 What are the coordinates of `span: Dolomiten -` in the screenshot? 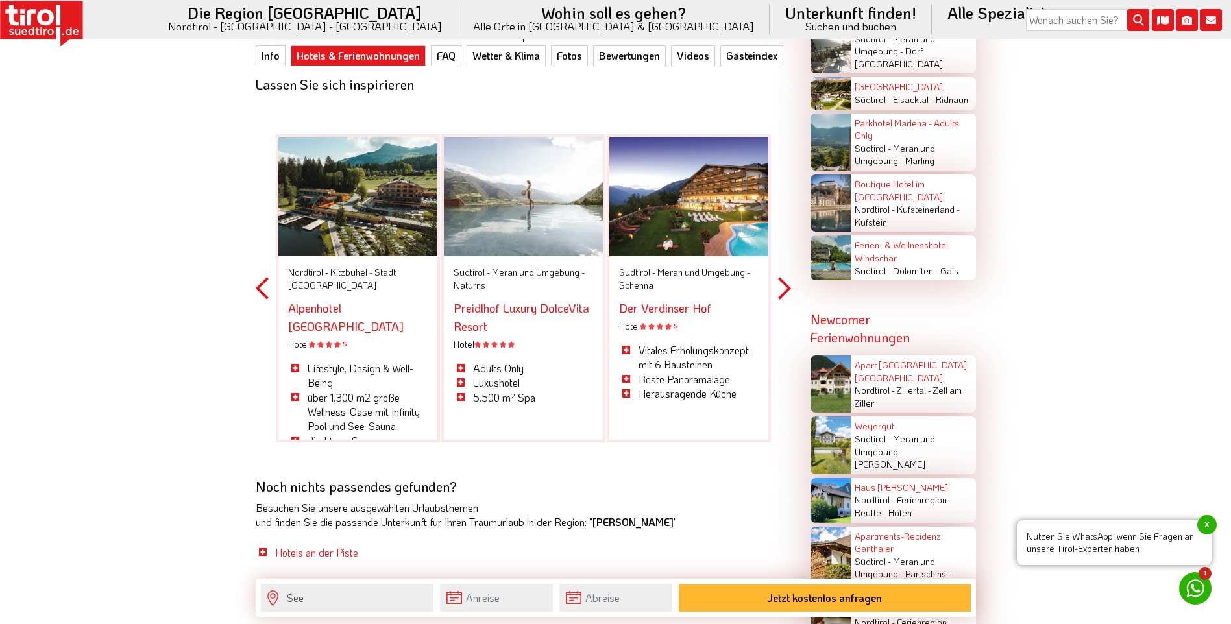 It's located at (915, 271).